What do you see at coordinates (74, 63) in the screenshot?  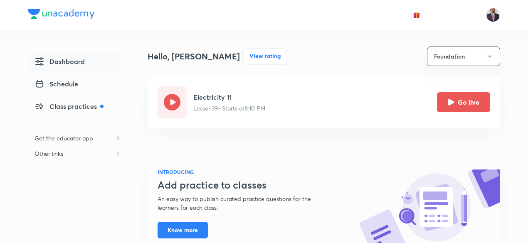 I see `a: Dashboard` at bounding box center [74, 63].